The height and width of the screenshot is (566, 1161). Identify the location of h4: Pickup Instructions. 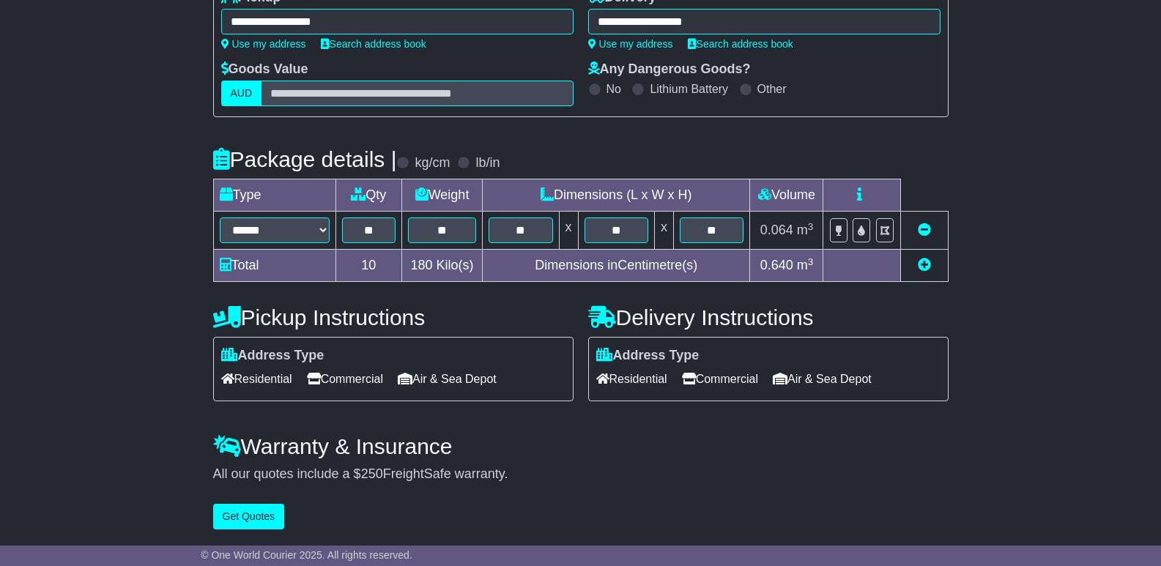
(393, 317).